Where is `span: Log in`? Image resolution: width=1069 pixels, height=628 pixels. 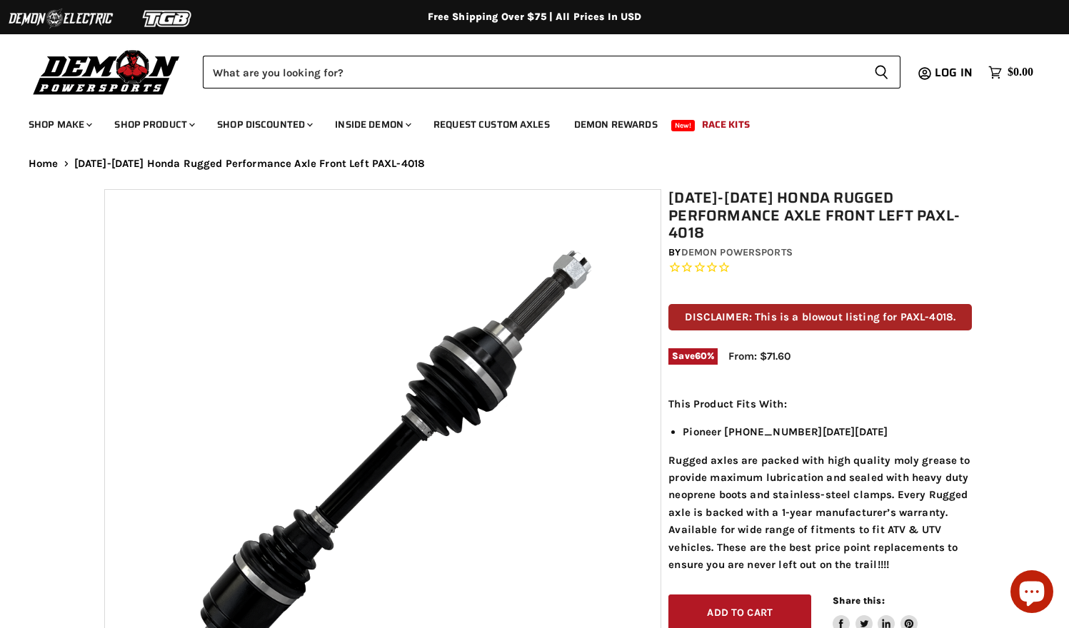
span: Log in is located at coordinates (953, 72).